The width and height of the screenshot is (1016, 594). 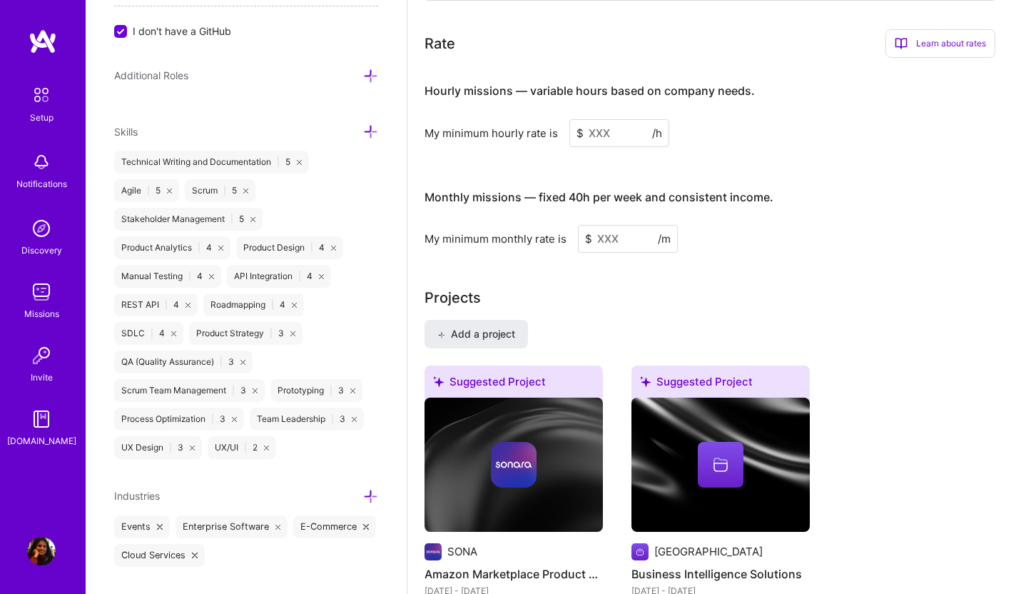 I want to click on img: Invite, so click(x=41, y=355).